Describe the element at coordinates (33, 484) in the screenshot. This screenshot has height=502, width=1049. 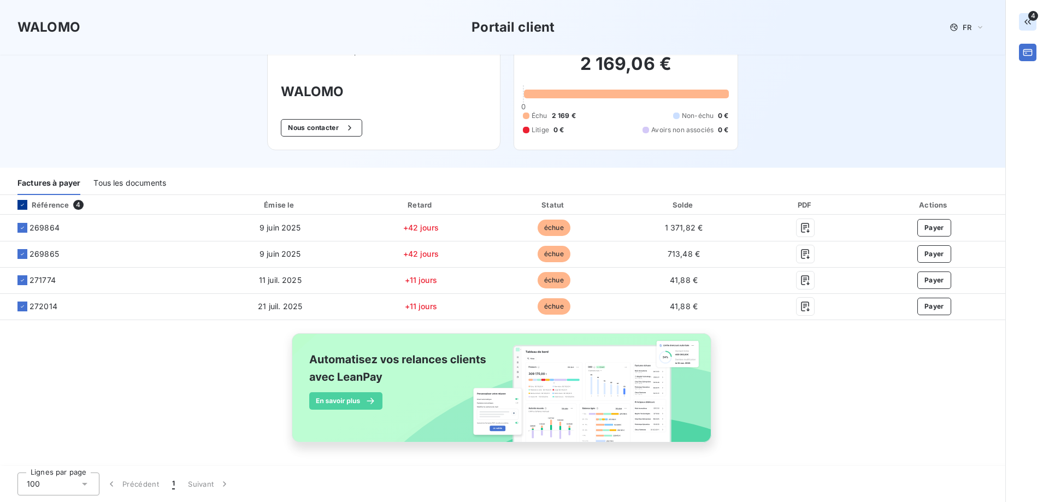
I see `span: 100` at that location.